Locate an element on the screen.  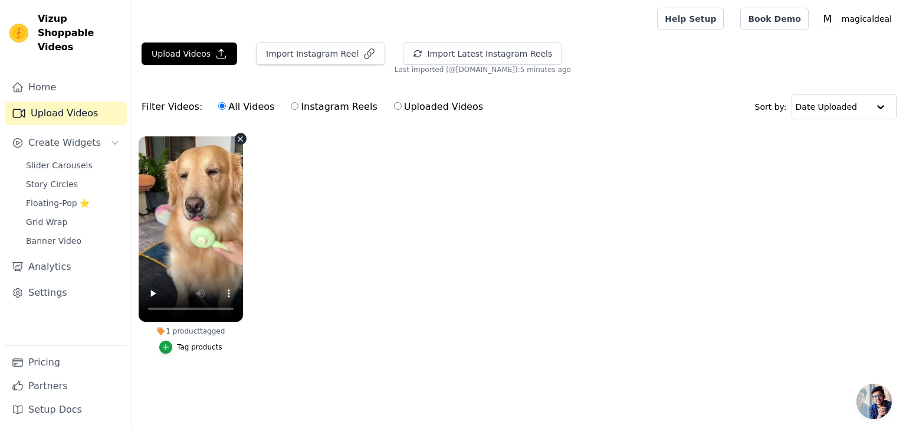
span: Floating-Pop ⭐ is located at coordinates (58, 203).